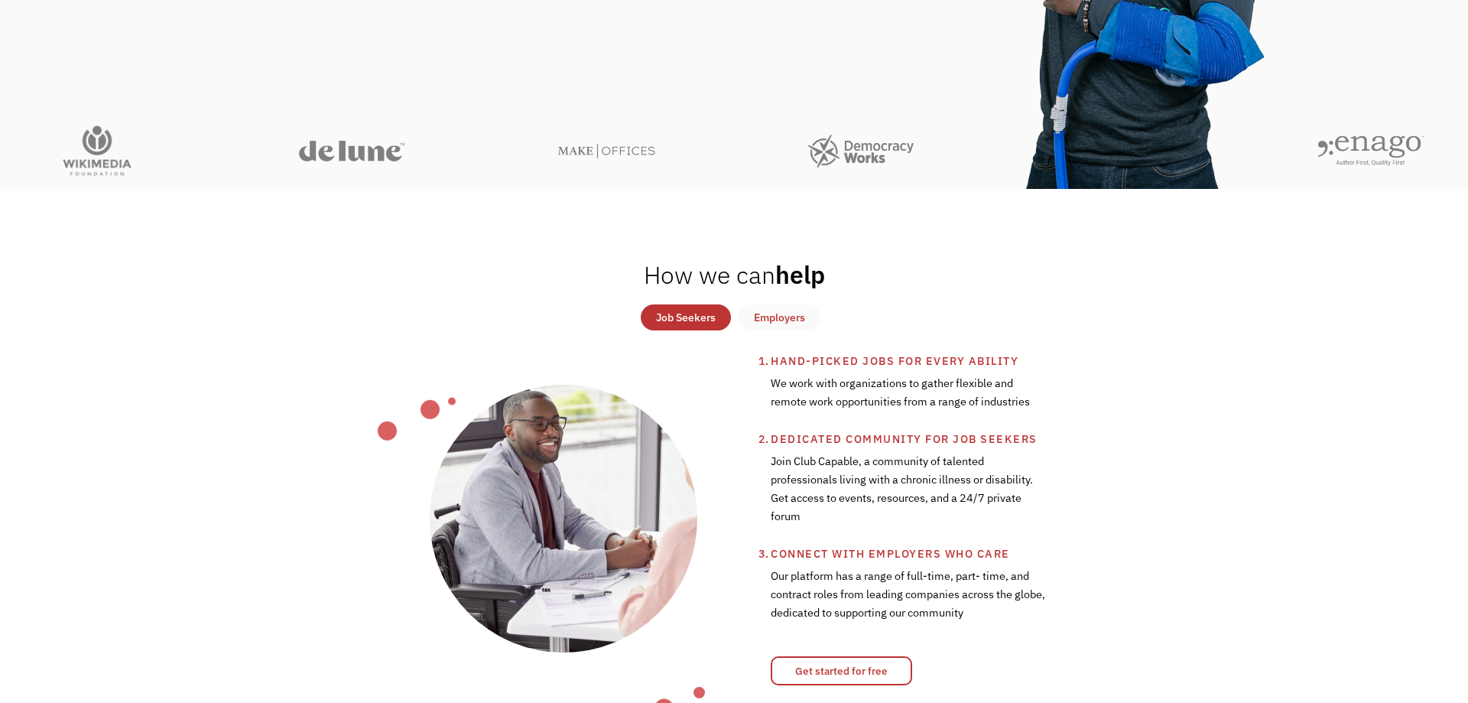 This screenshot has height=703, width=1468. I want to click on div: Join Club Capable, a community of talented professionals living with a chronic illness or disabil..., so click(909, 496).